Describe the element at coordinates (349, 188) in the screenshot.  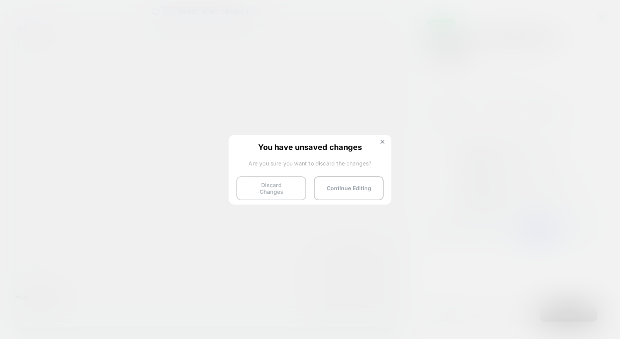
I see `button: Continue Editing` at that location.